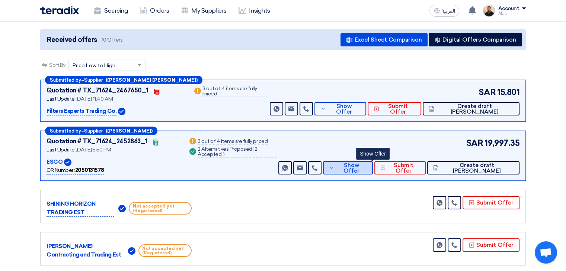 The image size is (566, 271). What do you see at coordinates (508, 9) in the screenshot?
I see `div: Account` at bounding box center [508, 9].